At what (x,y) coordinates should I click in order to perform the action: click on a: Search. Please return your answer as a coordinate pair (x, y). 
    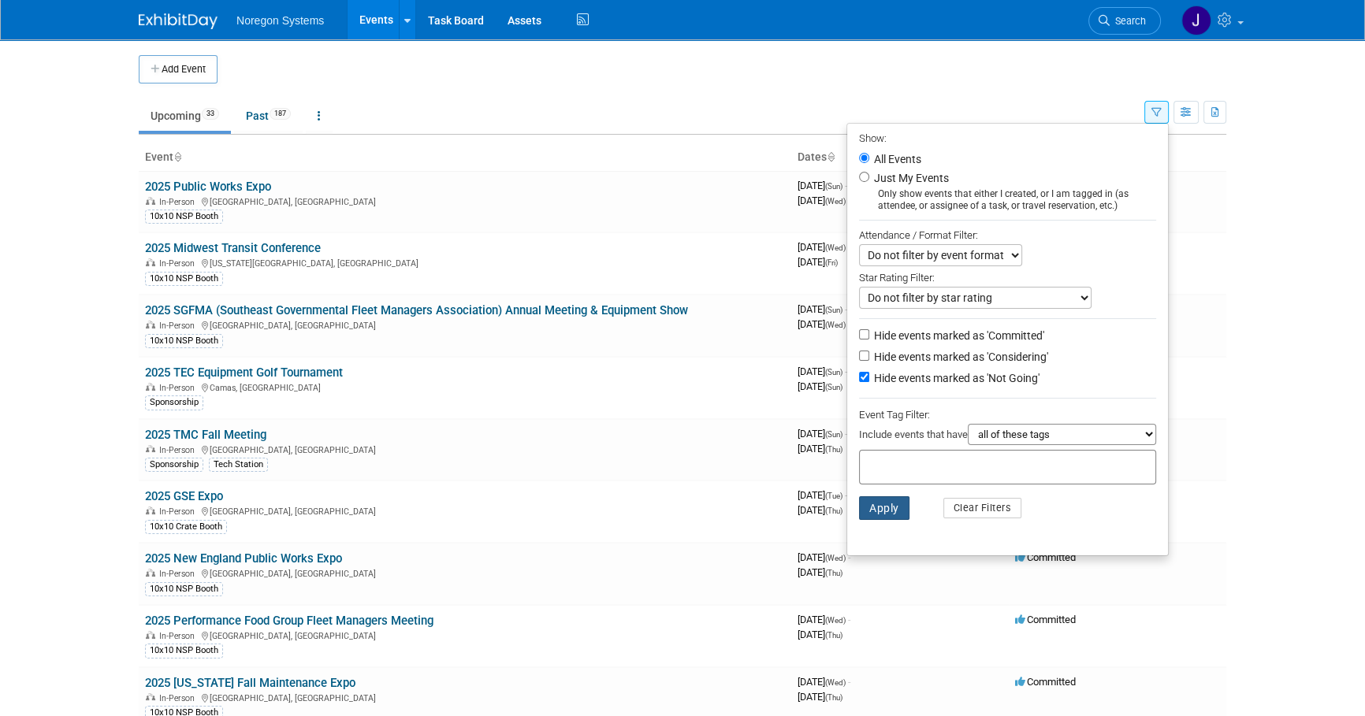
    Looking at the image, I should click on (1124, 20).